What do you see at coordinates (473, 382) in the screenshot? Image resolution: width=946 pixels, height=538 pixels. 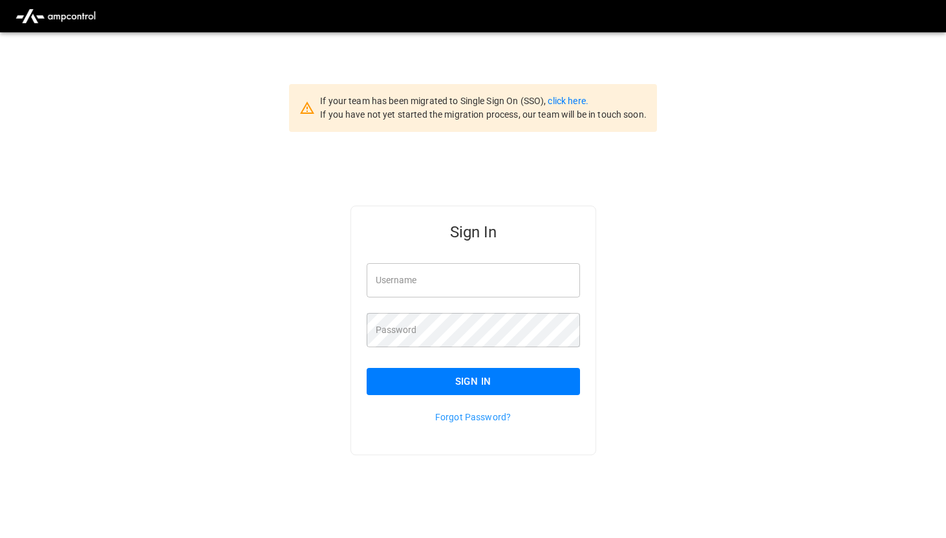 I see `button: Sign In` at bounding box center [473, 382].